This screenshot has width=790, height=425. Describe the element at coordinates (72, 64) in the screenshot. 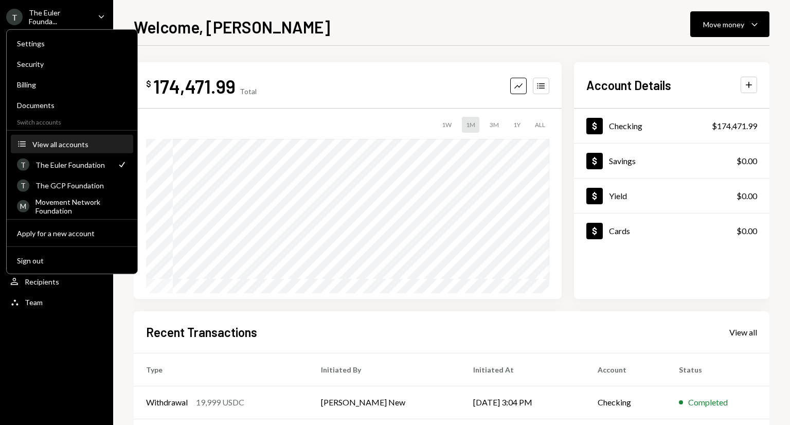

I see `div: Security` at that location.